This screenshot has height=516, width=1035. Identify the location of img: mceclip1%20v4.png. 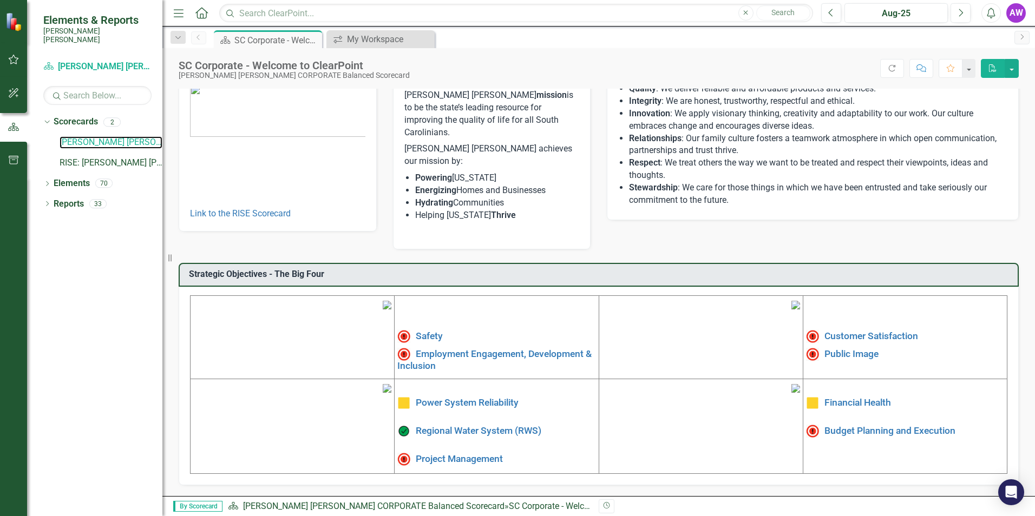
(387, 305).